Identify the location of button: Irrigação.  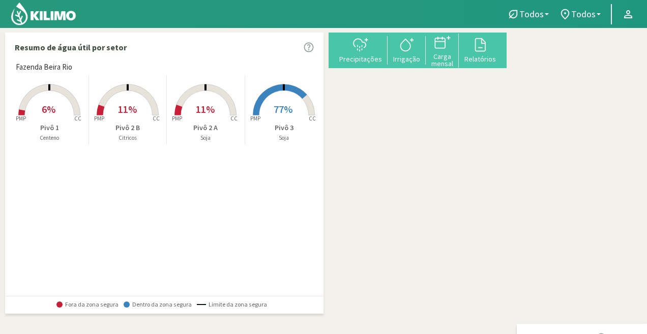
(407, 49).